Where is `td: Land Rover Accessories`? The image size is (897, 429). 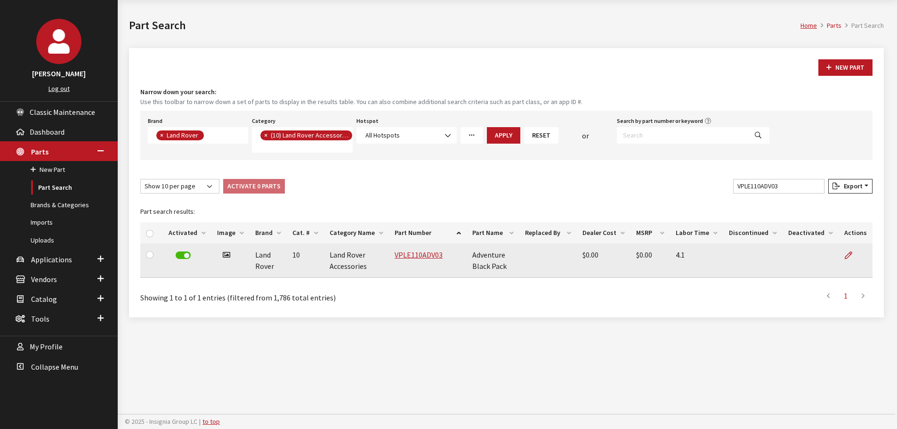 td: Land Rover Accessories is located at coordinates (357, 261).